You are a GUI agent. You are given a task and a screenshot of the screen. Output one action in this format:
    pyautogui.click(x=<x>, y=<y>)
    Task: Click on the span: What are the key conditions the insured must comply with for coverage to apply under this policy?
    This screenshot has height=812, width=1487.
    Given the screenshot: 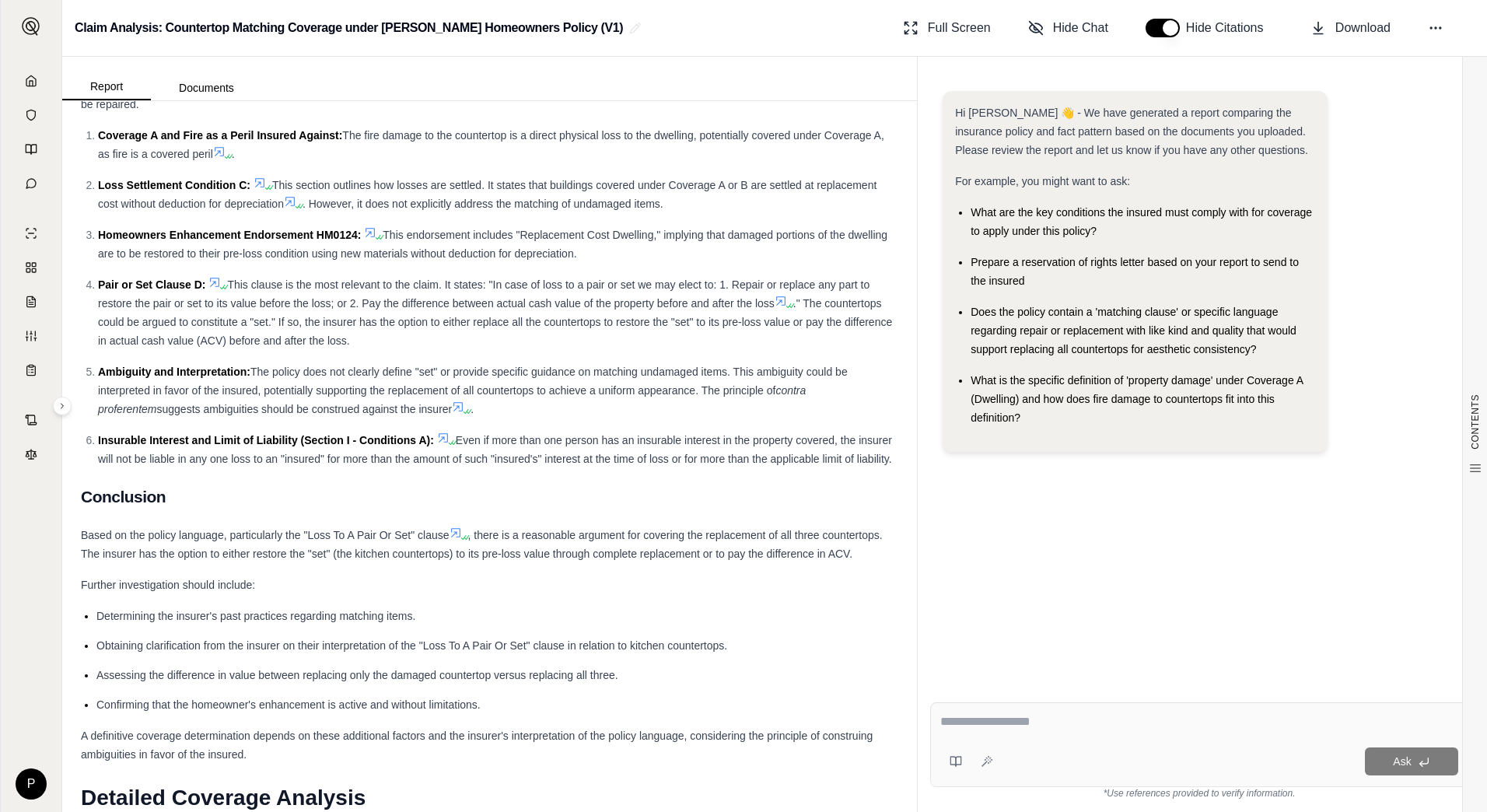 What is the action you would take?
    pyautogui.click(x=1140, y=222)
    